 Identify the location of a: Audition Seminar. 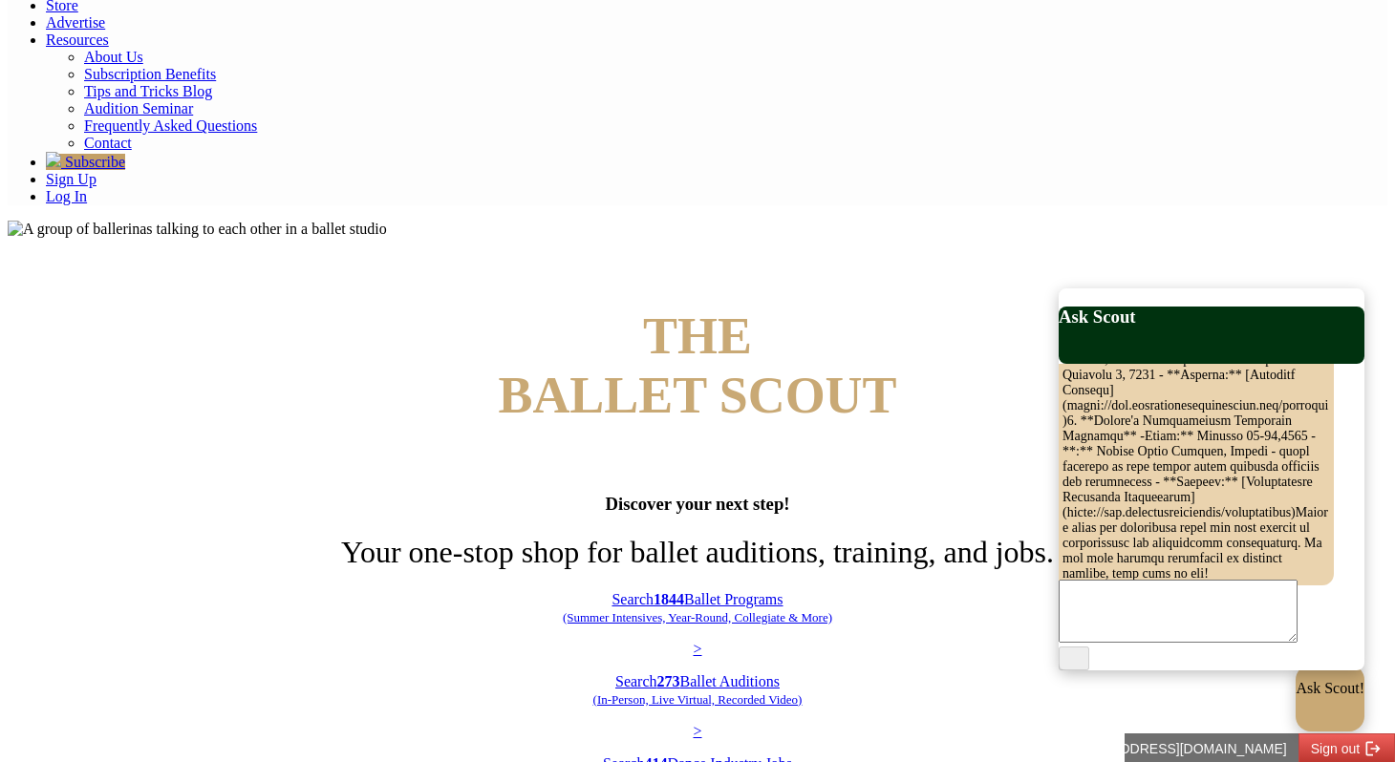
(139, 108).